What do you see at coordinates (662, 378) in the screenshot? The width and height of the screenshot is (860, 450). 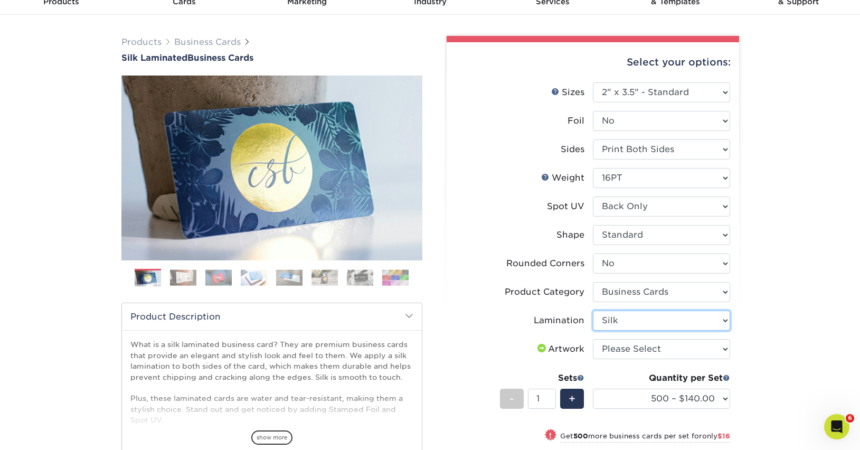 I see `div: Quantity per Set` at bounding box center [662, 378].